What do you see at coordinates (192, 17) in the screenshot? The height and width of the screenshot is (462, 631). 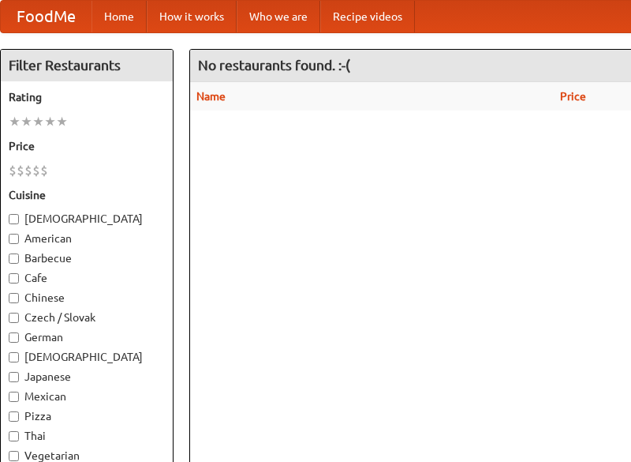 I see `a: How it works` at bounding box center [192, 17].